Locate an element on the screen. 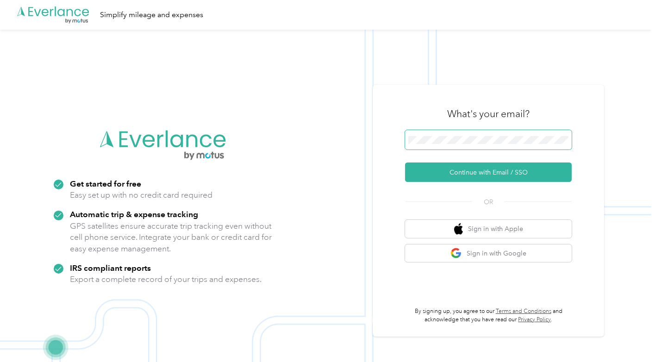 This screenshot has width=656, height=362. p: GPS satellites ensure accurate trip tracking even without cell phone service. Integrate your bank... is located at coordinates (171, 238).